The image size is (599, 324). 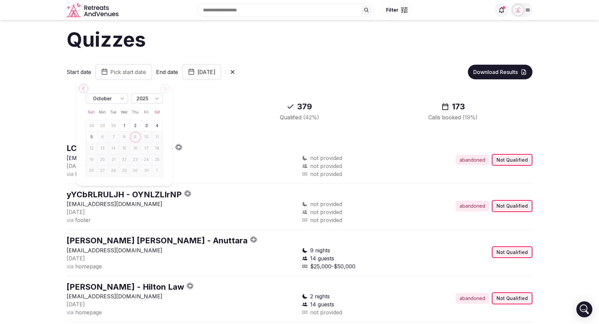 I want to click on div: Calls booked, so click(x=453, y=117).